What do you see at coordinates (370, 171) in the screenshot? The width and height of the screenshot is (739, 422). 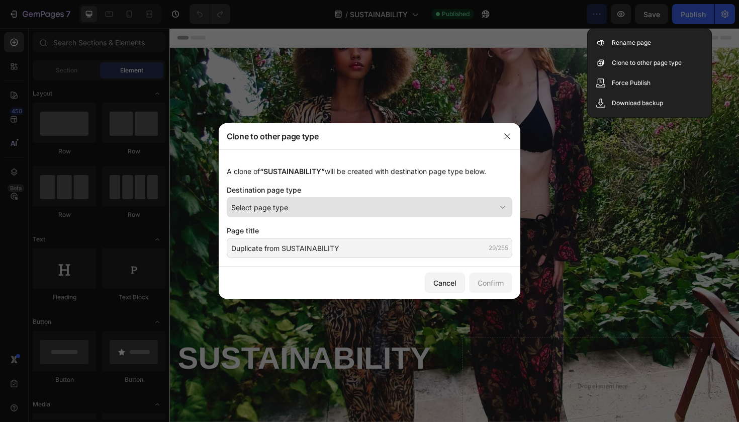 I see `div: A clone of will be created with destination page type below.` at bounding box center [370, 171].